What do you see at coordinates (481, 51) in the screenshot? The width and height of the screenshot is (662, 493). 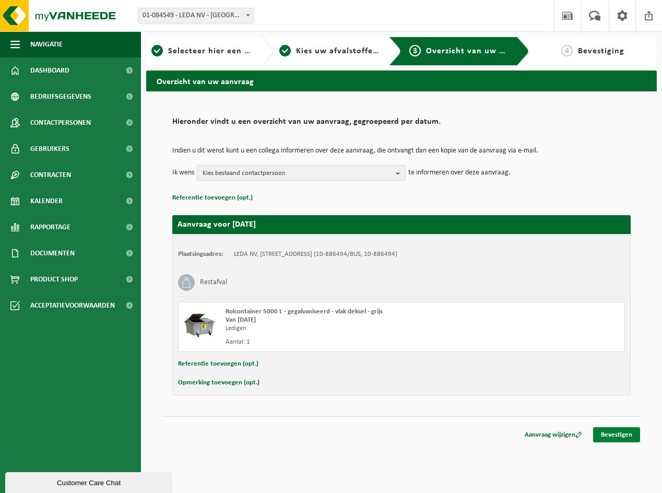 I see `span: Overzicht van uw aanvraag` at bounding box center [481, 51].